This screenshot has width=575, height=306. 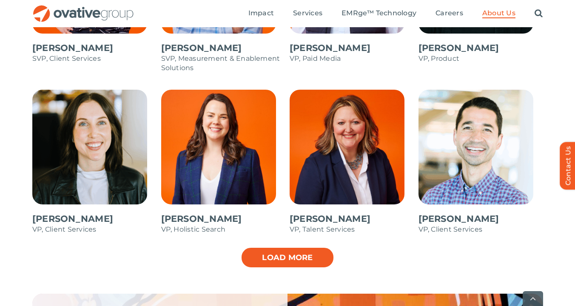 What do you see at coordinates (308, 14) in the screenshot?
I see `a: Services` at bounding box center [308, 14].